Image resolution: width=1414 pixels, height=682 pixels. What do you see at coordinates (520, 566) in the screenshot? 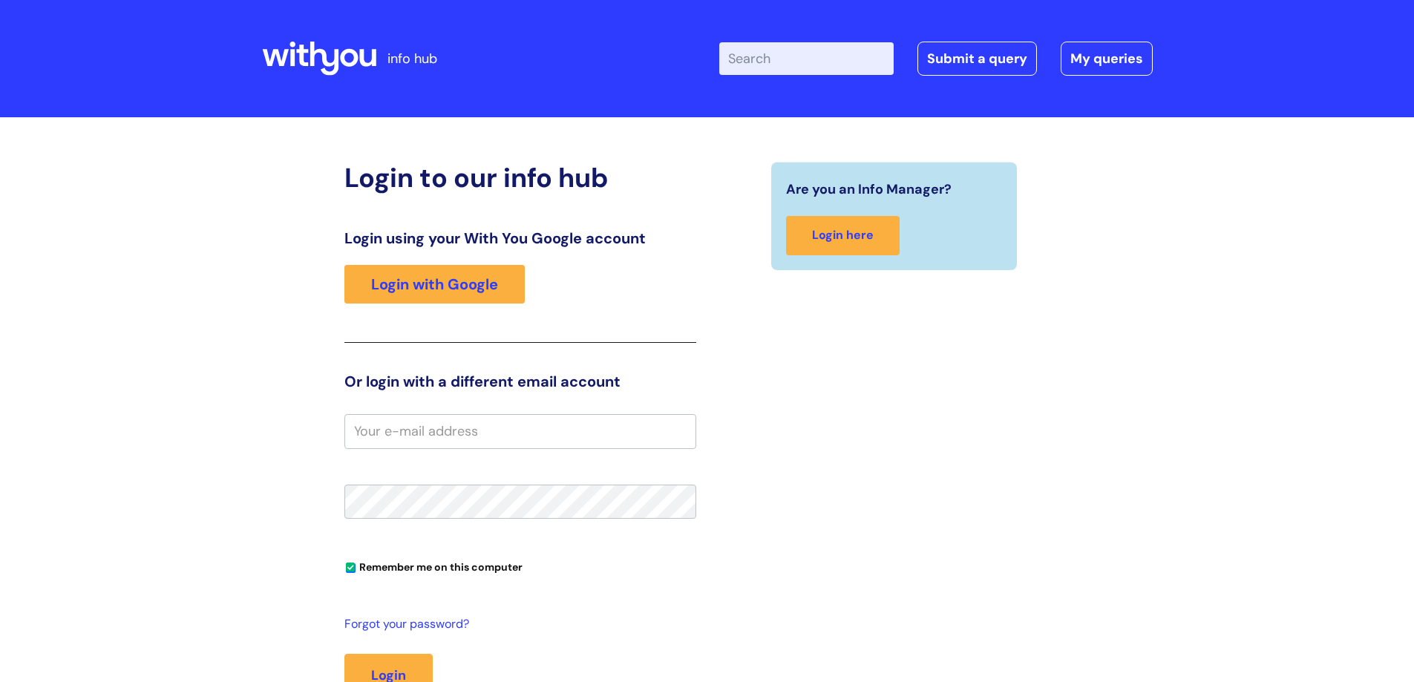
I see `div: You can uncheck this option if you're logging in from a shared device` at bounding box center [520, 566].